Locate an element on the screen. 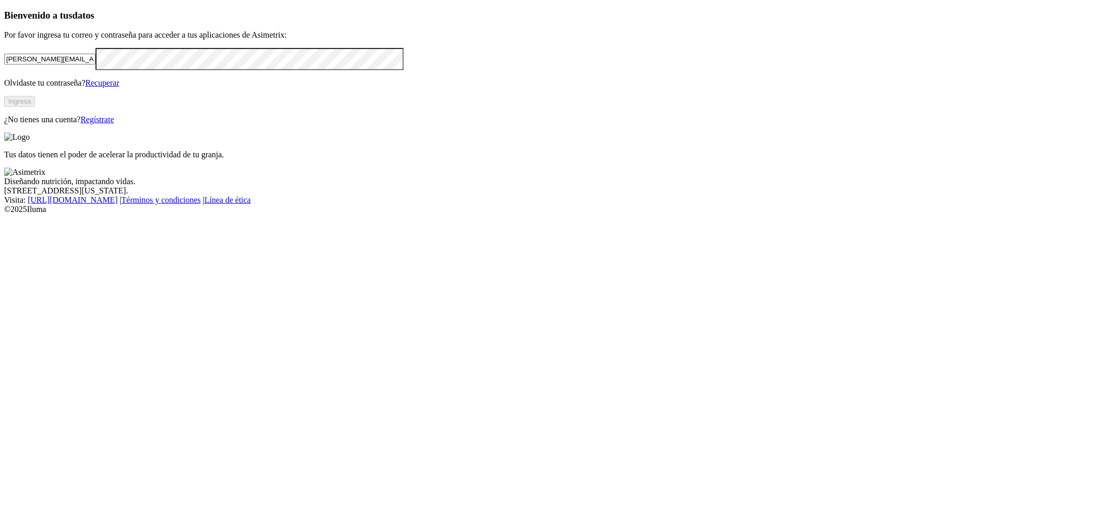 This screenshot has width=1101, height=522. h3: Bienvenido a tus is located at coordinates (550, 15).